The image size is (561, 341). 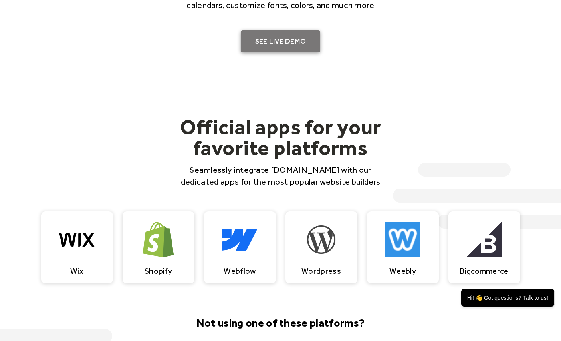 What do you see at coordinates (403, 271) in the screenshot?
I see `div: Weebly` at bounding box center [403, 271].